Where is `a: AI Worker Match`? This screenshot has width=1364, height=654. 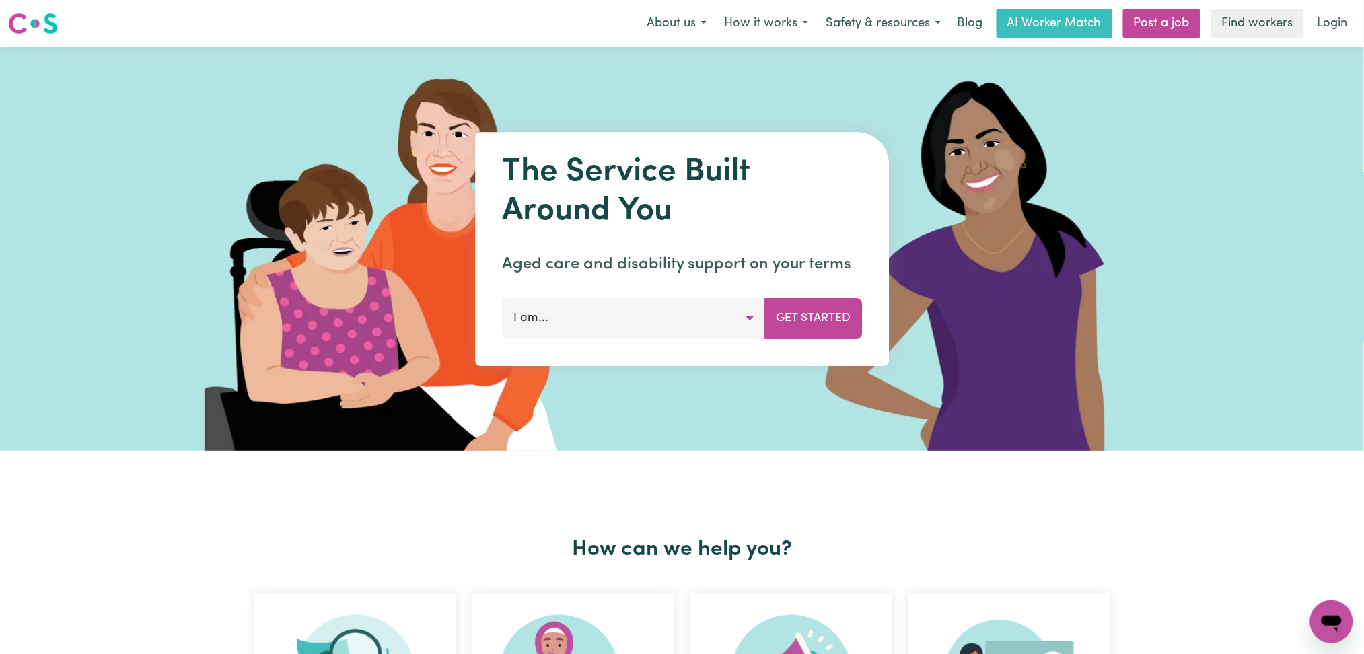 a: AI Worker Match is located at coordinates (1054, 24).